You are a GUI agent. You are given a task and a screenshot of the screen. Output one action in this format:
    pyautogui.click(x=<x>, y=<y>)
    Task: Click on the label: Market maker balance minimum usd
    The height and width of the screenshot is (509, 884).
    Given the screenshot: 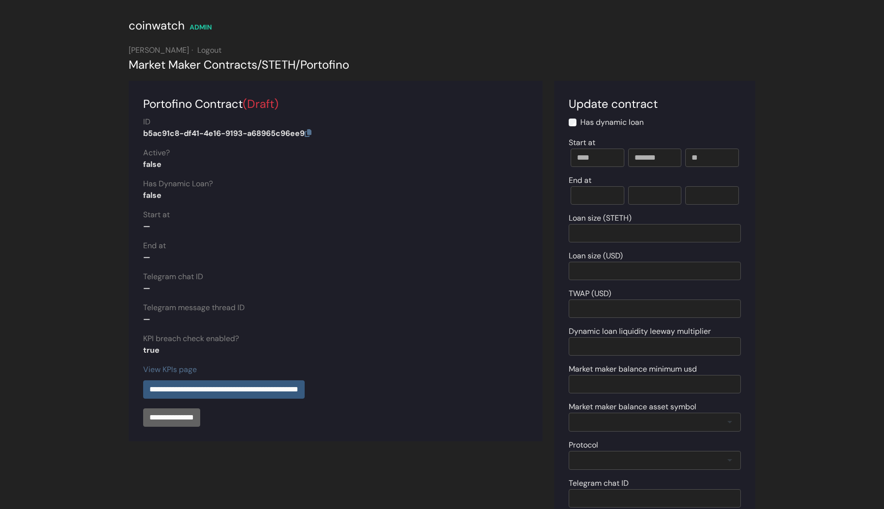 What is the action you would take?
    pyautogui.click(x=632, y=369)
    